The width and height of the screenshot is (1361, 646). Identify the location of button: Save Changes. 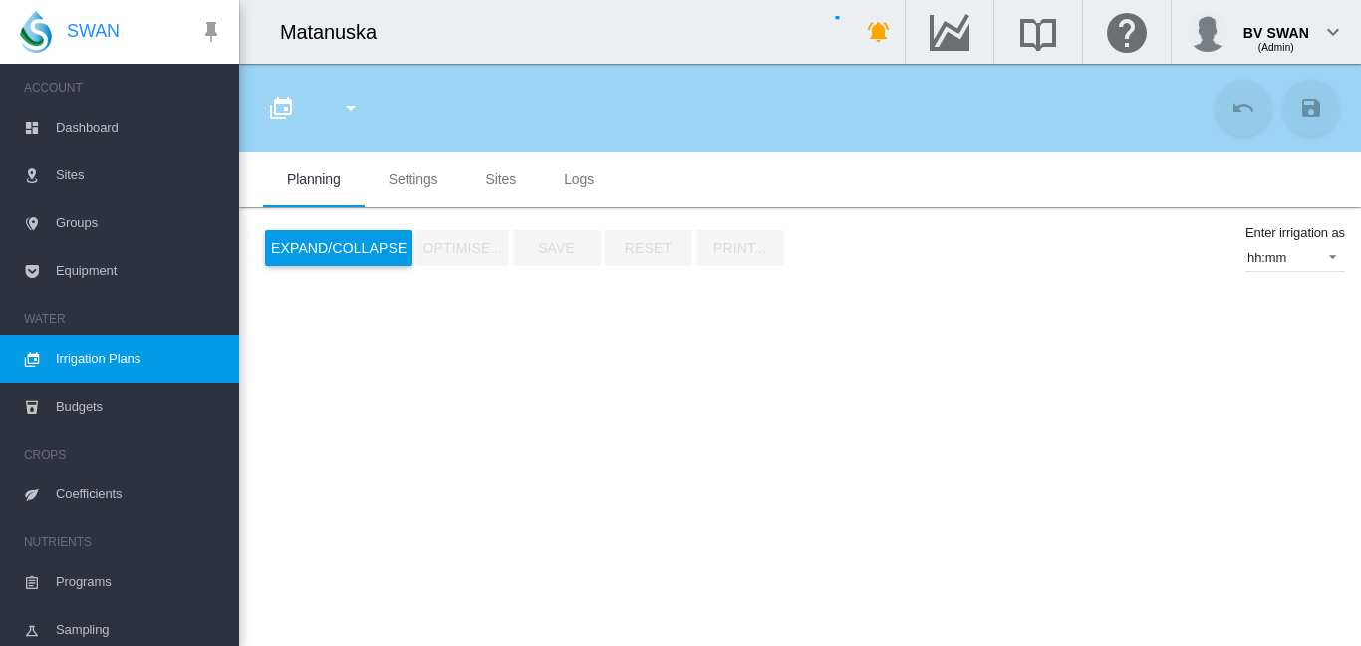
(1311, 108).